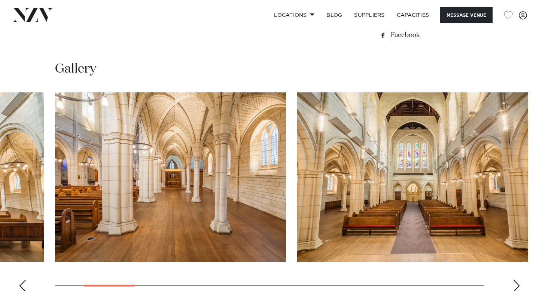  What do you see at coordinates (294, 15) in the screenshot?
I see `a: Locations` at bounding box center [294, 15].